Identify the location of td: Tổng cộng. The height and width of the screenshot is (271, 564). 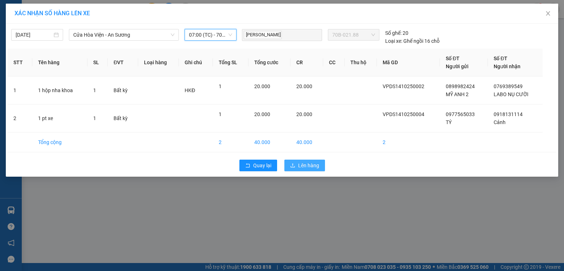
(59, 142).